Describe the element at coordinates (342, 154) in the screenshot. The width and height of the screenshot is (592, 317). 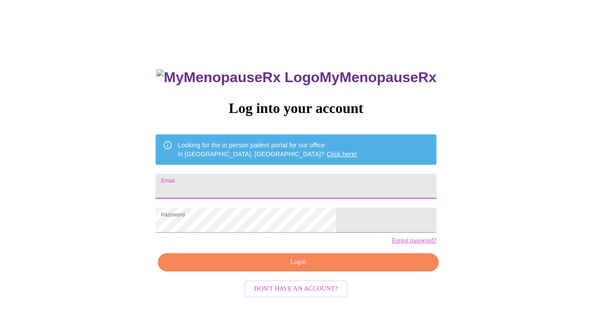
I see `a: Click here!` at that location.